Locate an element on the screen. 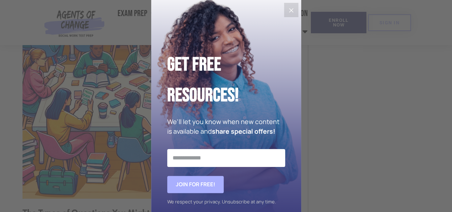  span: Join for FREE! is located at coordinates (195, 184).